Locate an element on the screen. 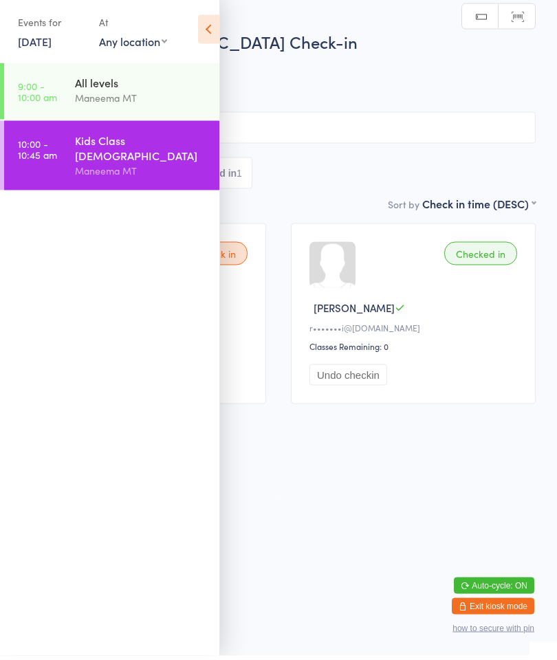  div: At is located at coordinates (133, 26).